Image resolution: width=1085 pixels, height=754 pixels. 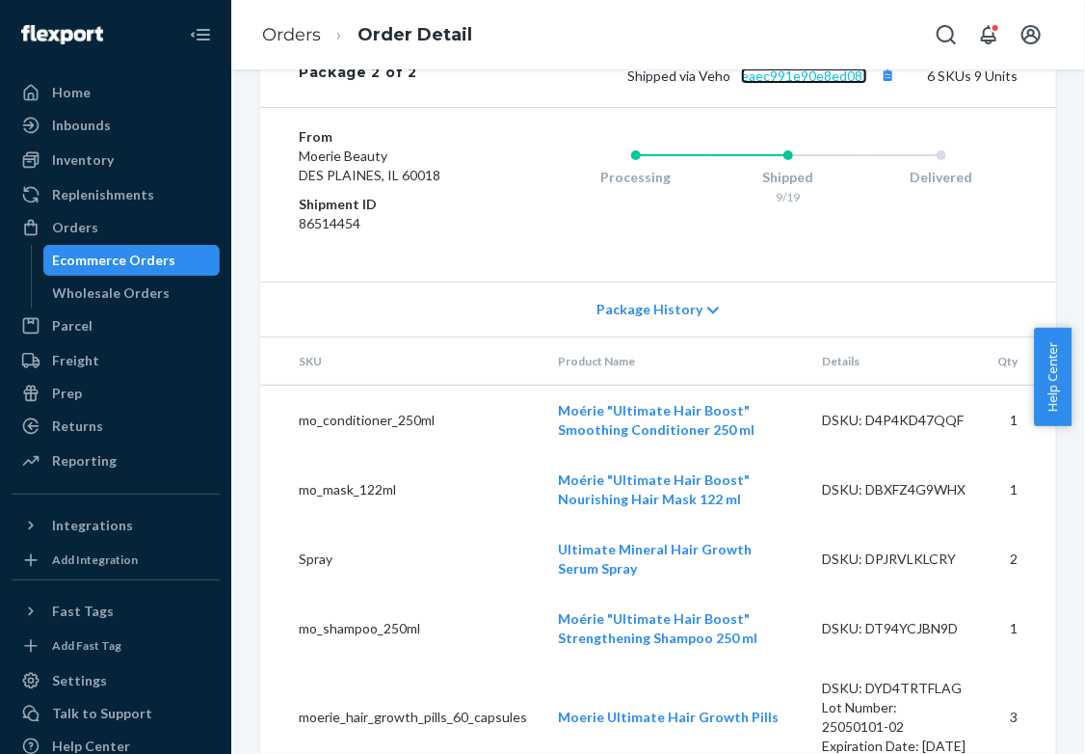 What do you see at coordinates (668, 716) in the screenshot?
I see `a: Moerie Ultimate Hair Growth Pills` at bounding box center [668, 716].